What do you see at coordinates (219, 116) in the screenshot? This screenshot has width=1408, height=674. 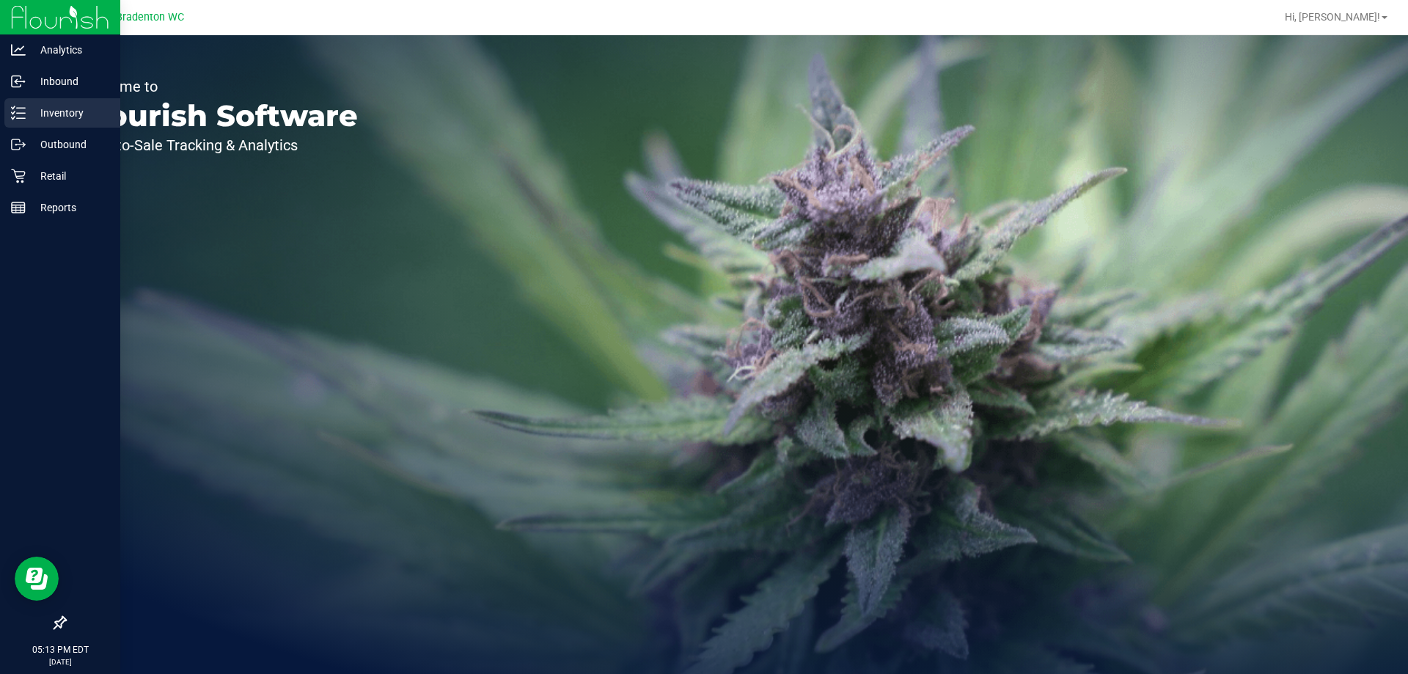 I see `p: Flourish Software` at bounding box center [219, 116].